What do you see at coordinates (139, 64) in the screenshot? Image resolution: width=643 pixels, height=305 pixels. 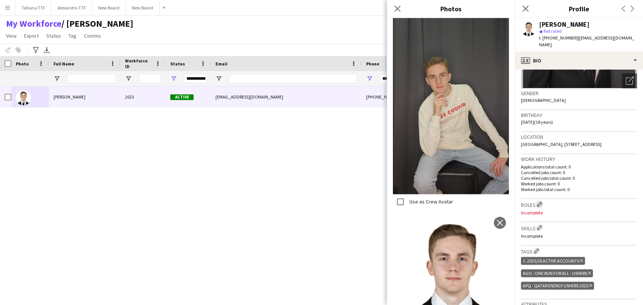 I see `span: Workforce ID` at bounding box center [139, 64].